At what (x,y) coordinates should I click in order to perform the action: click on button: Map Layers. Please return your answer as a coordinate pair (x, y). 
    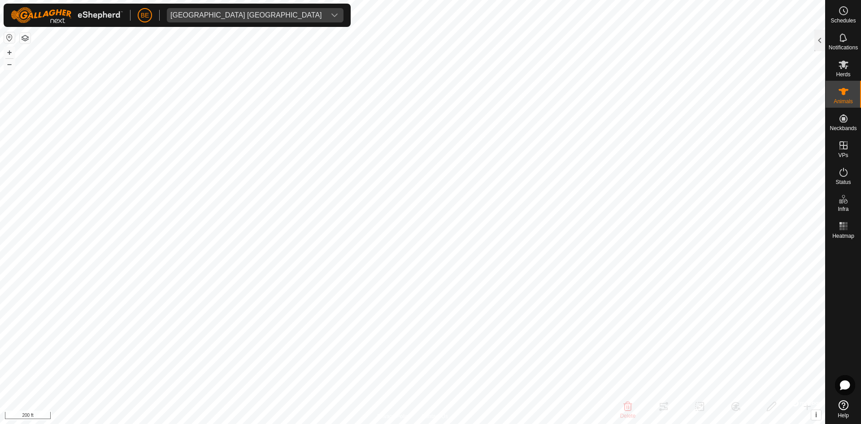
    Looking at the image, I should click on (25, 38).